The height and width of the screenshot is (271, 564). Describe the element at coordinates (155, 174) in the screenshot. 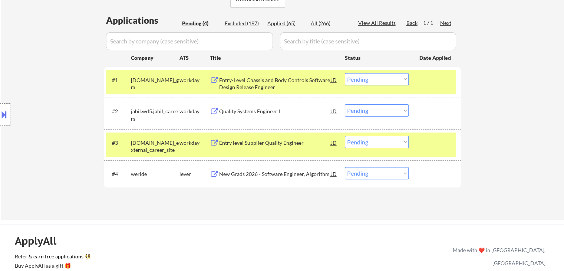

I see `div: weride` at that location.